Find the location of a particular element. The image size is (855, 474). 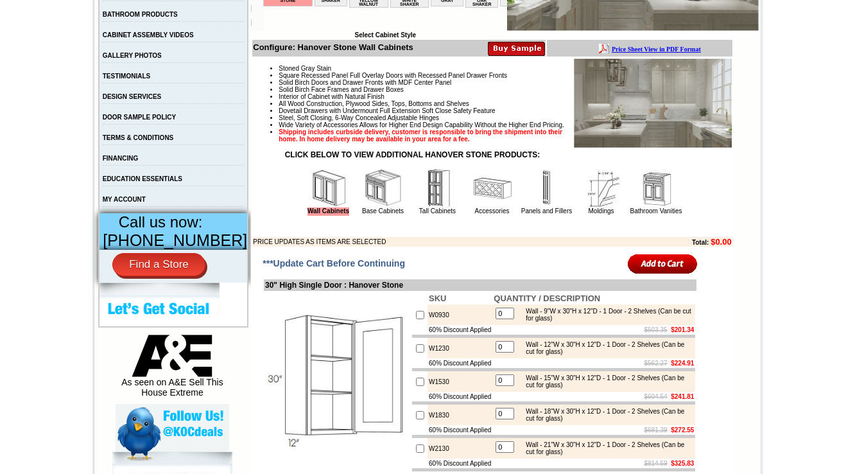

img: Panels and Fillers is located at coordinates (547, 188).